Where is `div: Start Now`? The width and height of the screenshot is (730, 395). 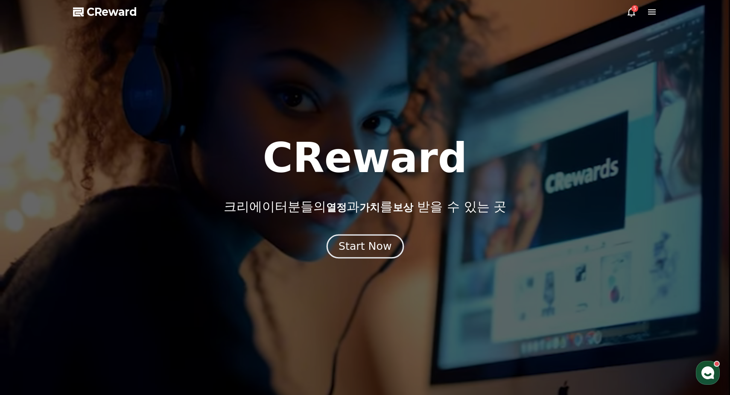
div: Start Now is located at coordinates (365, 246).